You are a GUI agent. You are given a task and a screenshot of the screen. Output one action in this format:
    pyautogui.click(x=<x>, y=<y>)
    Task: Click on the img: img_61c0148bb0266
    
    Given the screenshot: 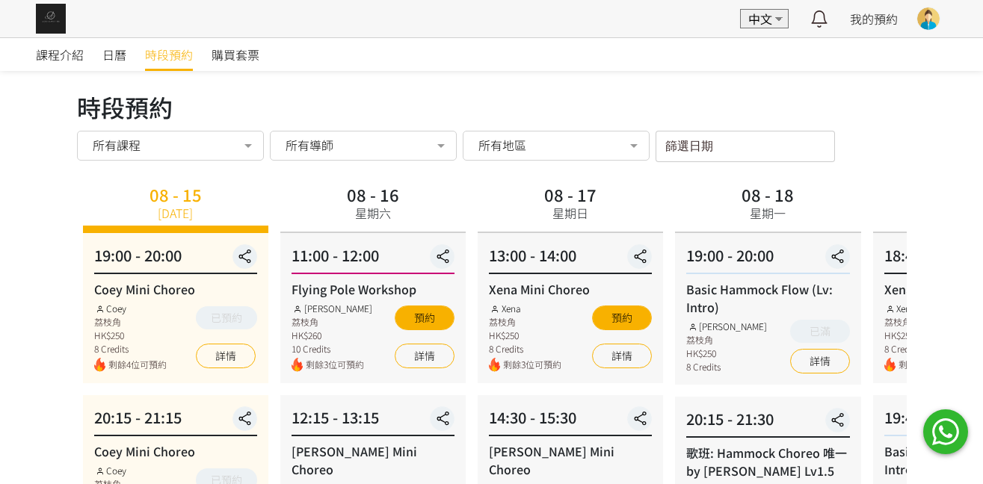 What is the action you would take?
    pyautogui.click(x=51, y=19)
    